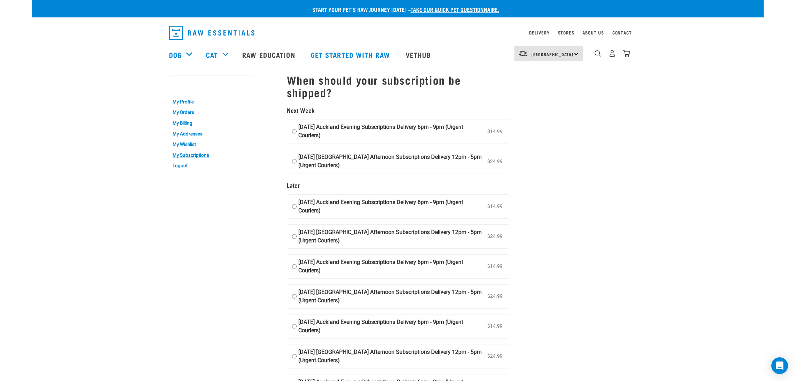 The width and height of the screenshot is (795, 381). I want to click on a: My Addresses, so click(211, 134).